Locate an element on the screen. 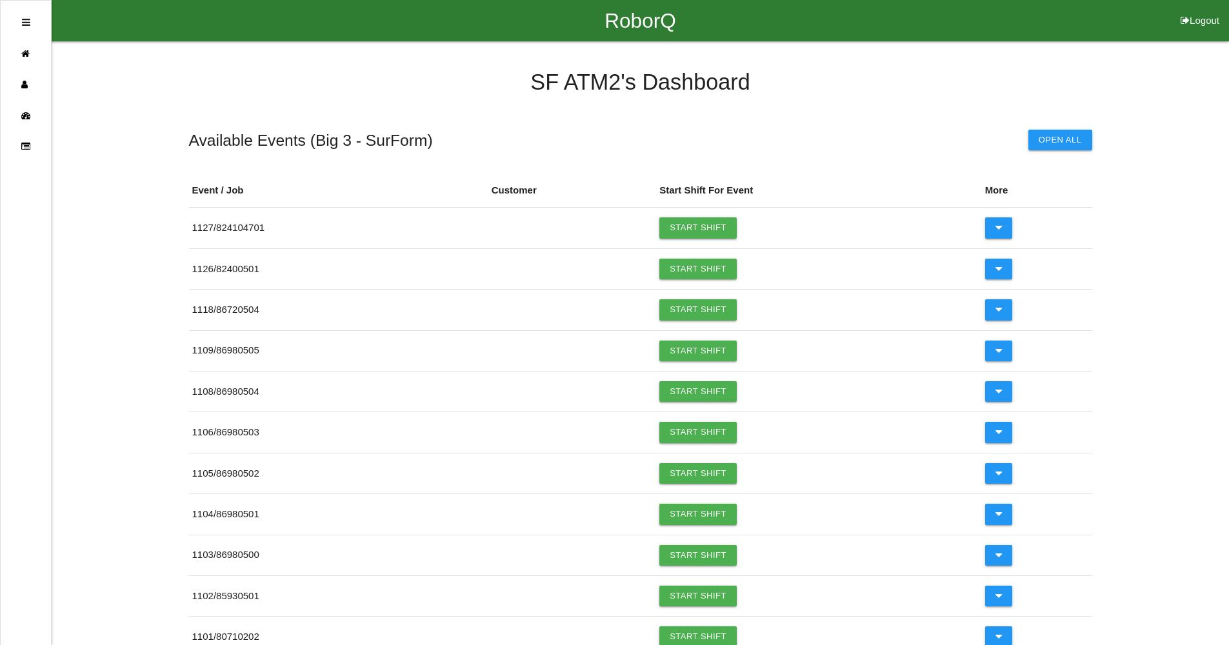  th: Customer is located at coordinates (572, 190).